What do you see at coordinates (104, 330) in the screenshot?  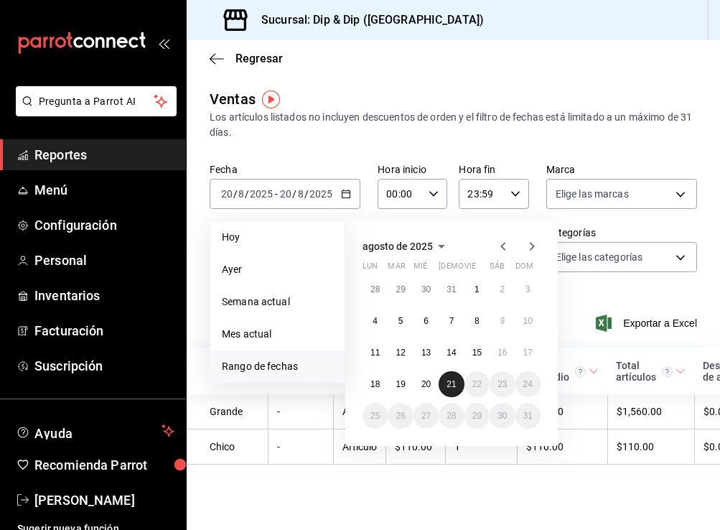 I see `span: Facturación` at bounding box center [104, 330].